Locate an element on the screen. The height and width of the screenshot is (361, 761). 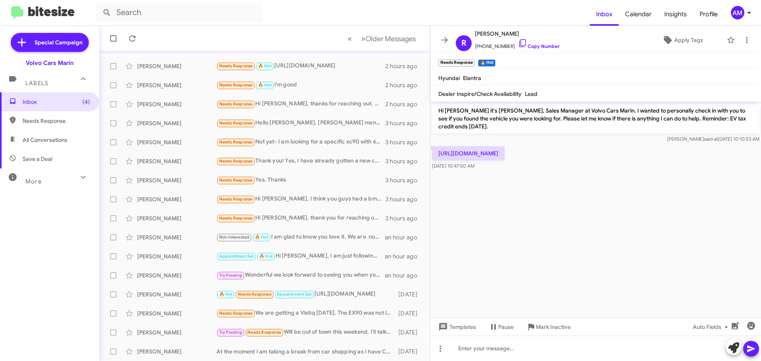
span: R is located at coordinates (464, 43).